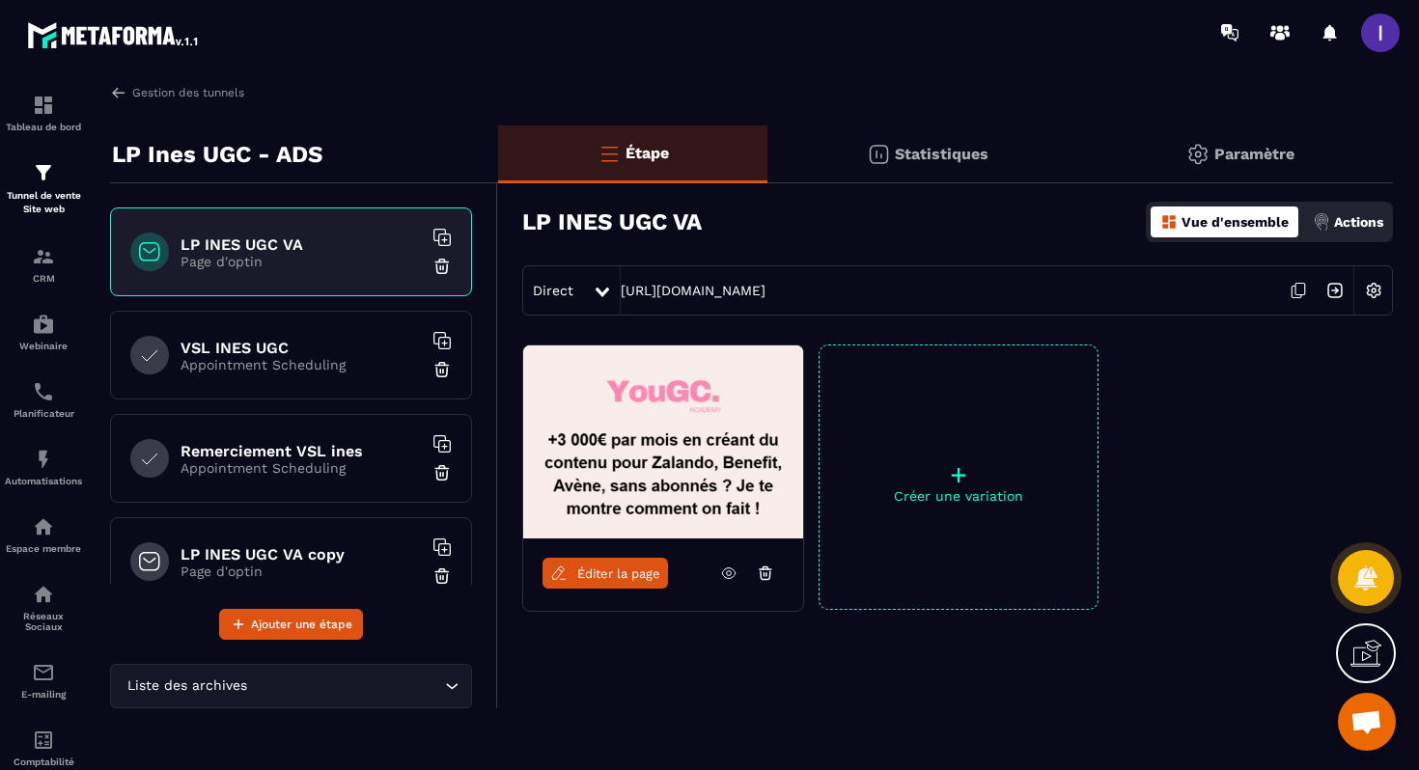 The height and width of the screenshot is (770, 1419). What do you see at coordinates (609, 153) in the screenshot?
I see `img: bars-o.4a397970.svg` at bounding box center [609, 153].